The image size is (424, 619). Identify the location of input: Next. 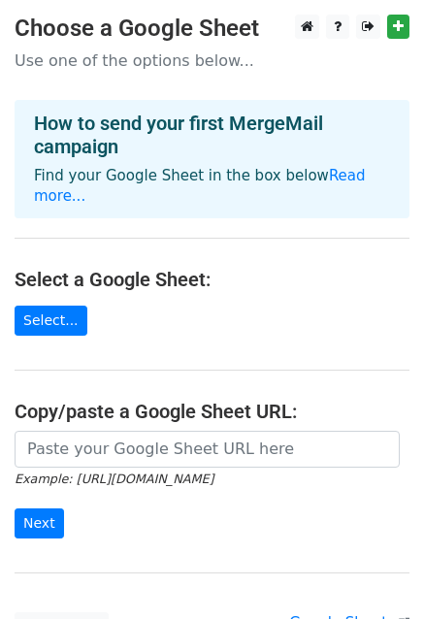
(39, 523).